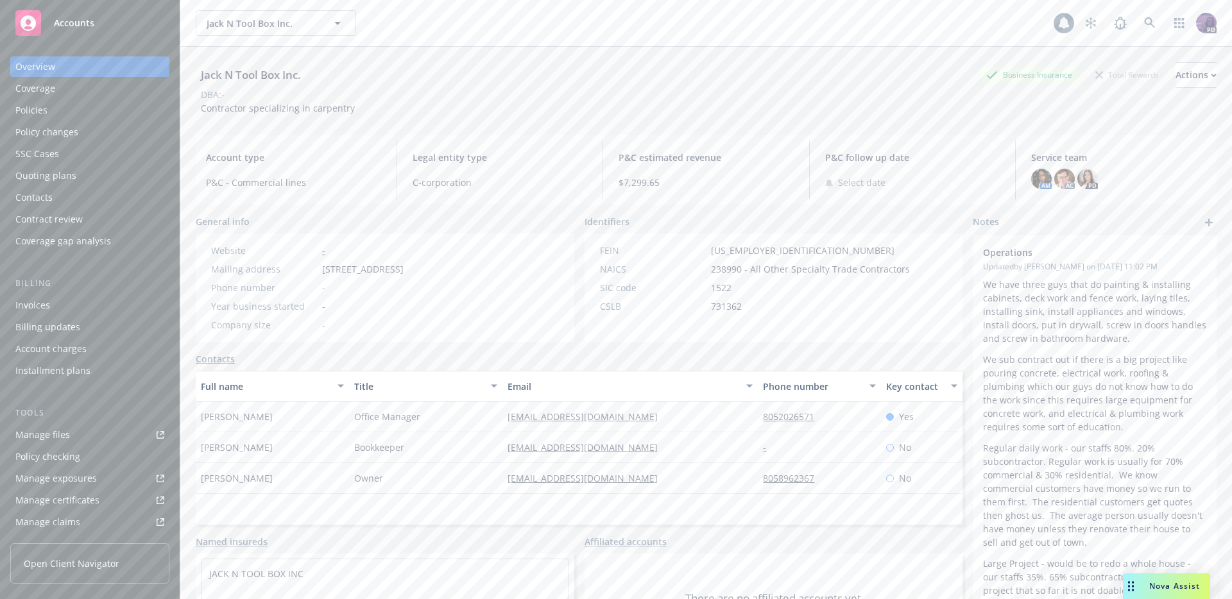 The height and width of the screenshot is (599, 1232). What do you see at coordinates (47, 522) in the screenshot?
I see `div: Manage claims` at bounding box center [47, 522].